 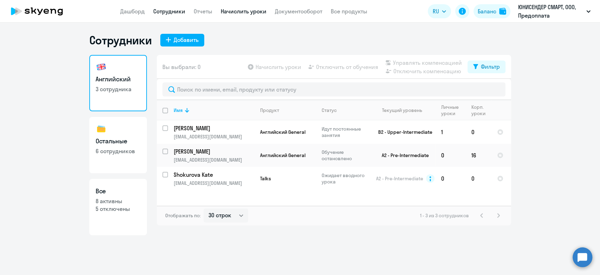 What do you see at coordinates (487, 11) in the screenshot?
I see `div: Баланс` at bounding box center [487, 11].